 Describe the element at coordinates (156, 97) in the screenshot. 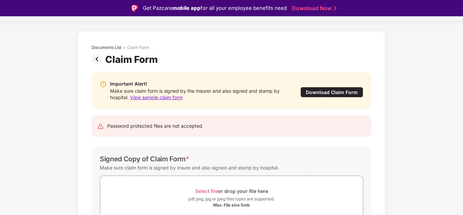

I see `span: View sample claim form` at that location.